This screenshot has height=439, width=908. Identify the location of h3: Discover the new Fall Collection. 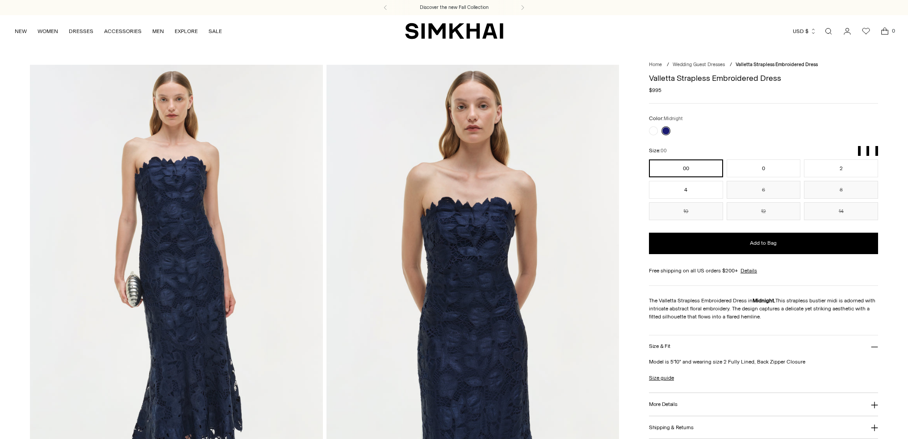
(454, 8).